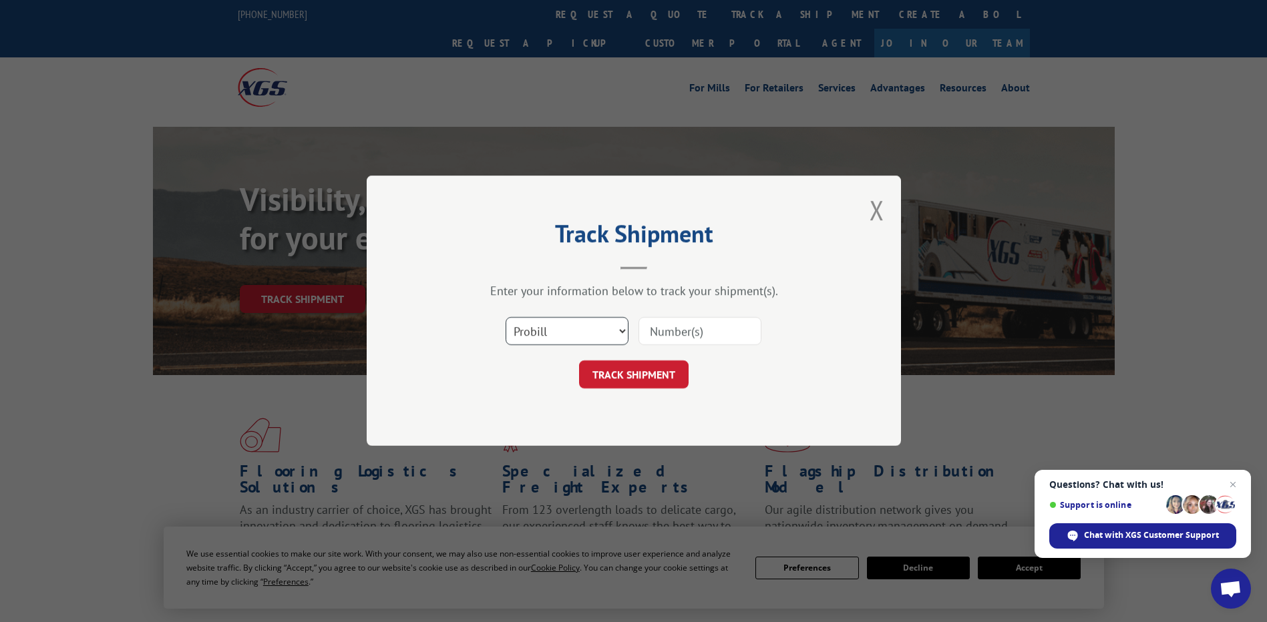 Image resolution: width=1267 pixels, height=622 pixels. What do you see at coordinates (1105, 505) in the screenshot?
I see `span: Support is online` at bounding box center [1105, 505].